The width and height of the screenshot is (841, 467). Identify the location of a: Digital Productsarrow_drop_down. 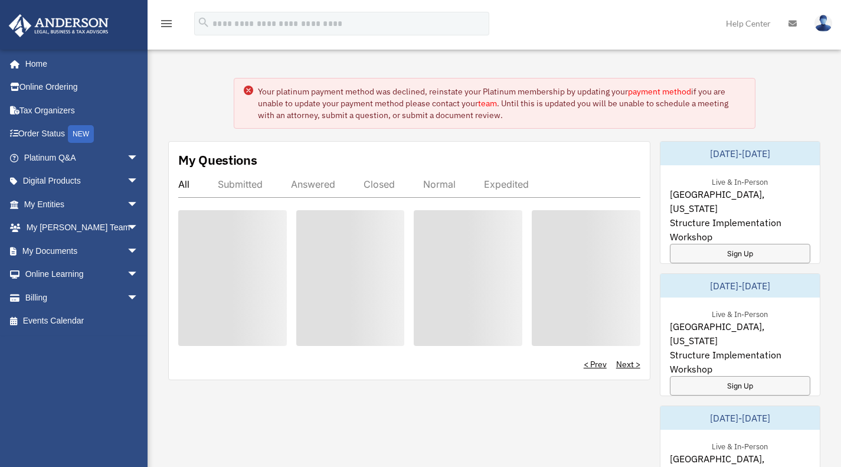
(82, 181).